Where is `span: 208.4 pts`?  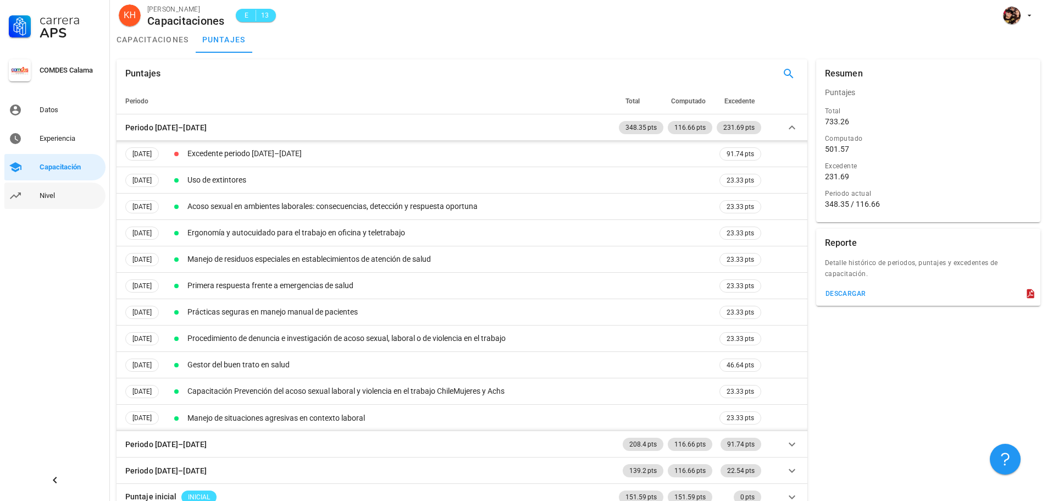
span: 208.4 pts is located at coordinates (643, 444).